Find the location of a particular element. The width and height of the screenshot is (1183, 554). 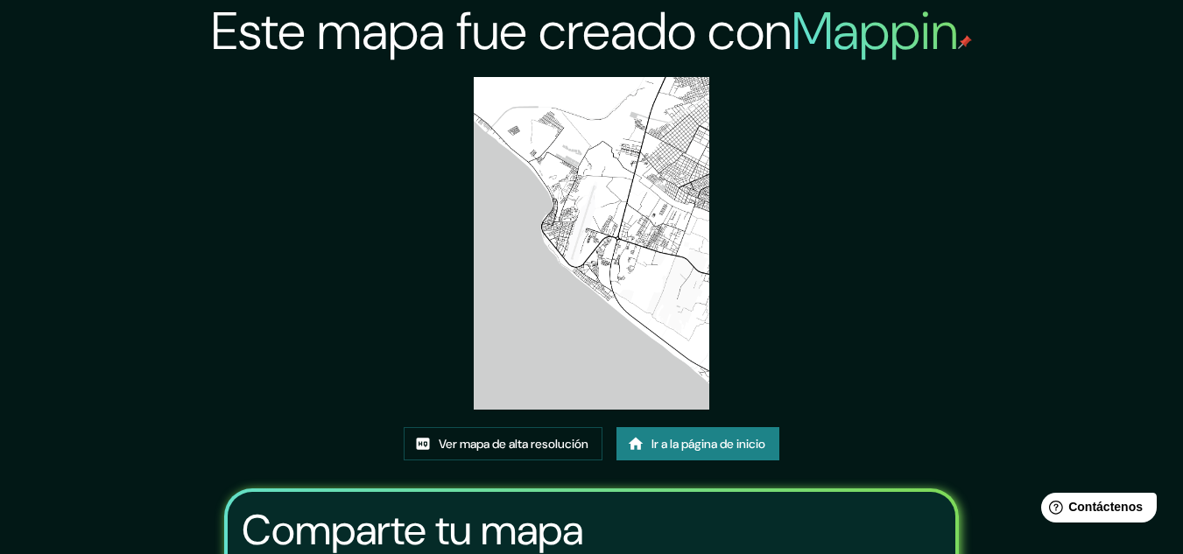

img: pin de mapeo is located at coordinates (965, 42).